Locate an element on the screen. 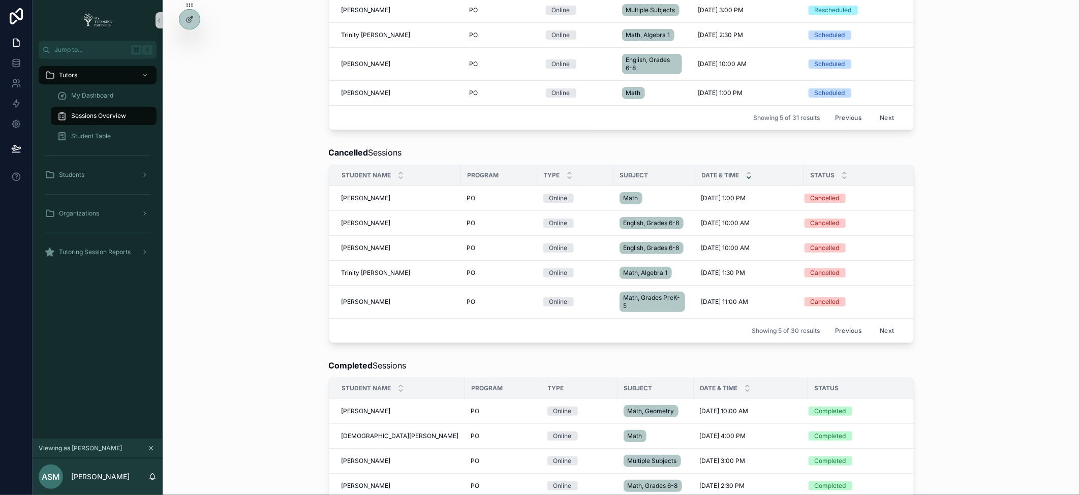  a: Online is located at coordinates (579, 436).